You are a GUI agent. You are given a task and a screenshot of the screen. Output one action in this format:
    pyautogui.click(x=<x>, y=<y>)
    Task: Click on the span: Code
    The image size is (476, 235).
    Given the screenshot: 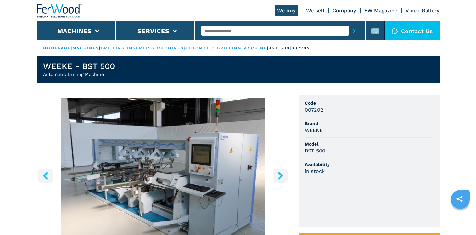 What is the action you would take?
    pyautogui.click(x=369, y=103)
    